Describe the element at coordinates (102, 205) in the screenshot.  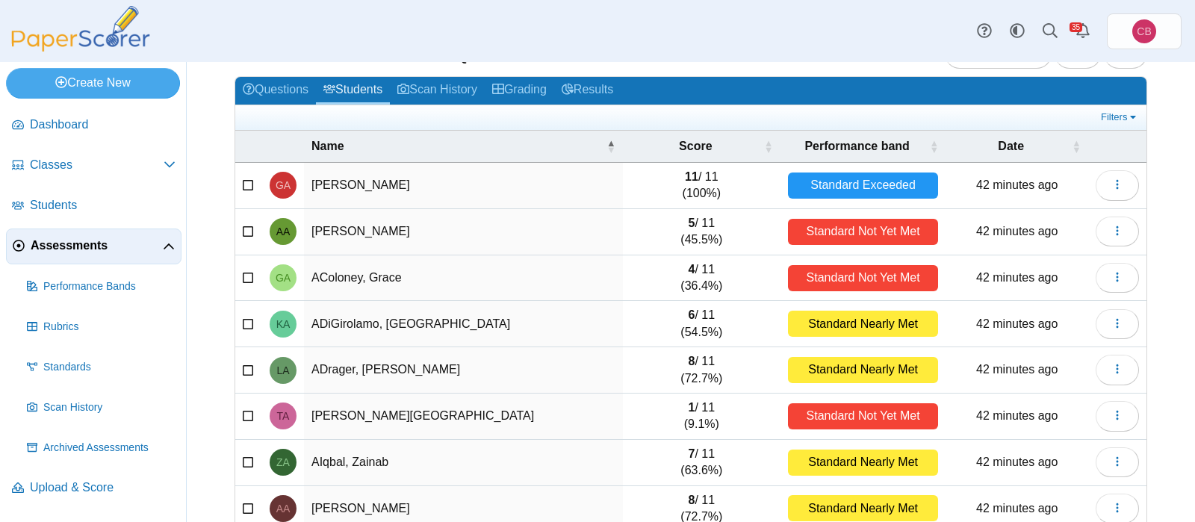
I see `span: Students` at that location.